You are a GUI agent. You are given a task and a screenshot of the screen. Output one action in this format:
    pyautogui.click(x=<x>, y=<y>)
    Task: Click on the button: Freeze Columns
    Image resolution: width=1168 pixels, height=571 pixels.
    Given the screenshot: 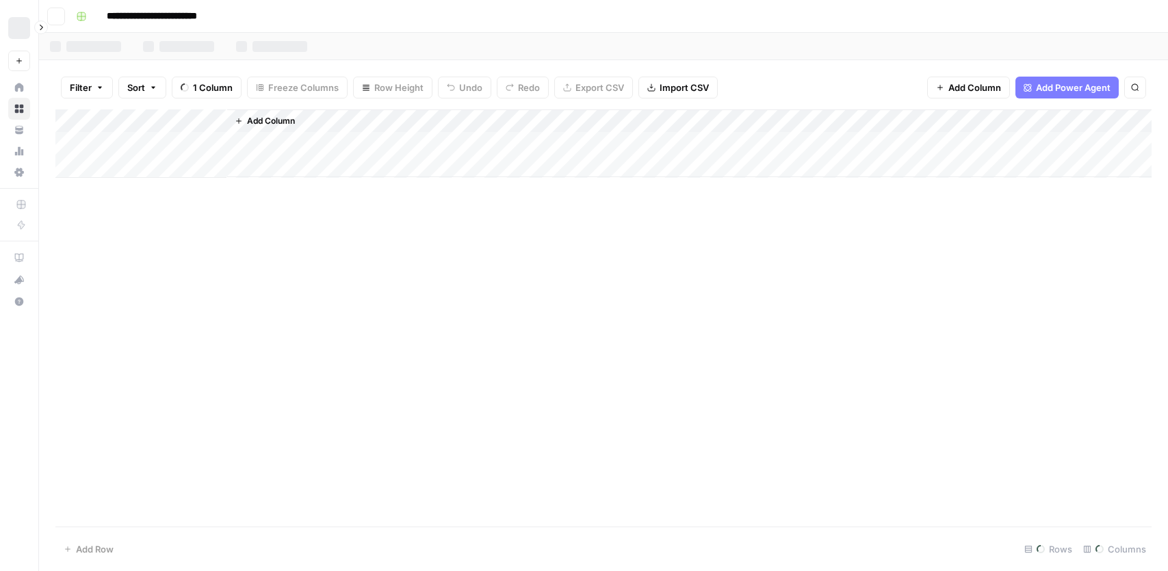 What is the action you would take?
    pyautogui.click(x=297, y=88)
    